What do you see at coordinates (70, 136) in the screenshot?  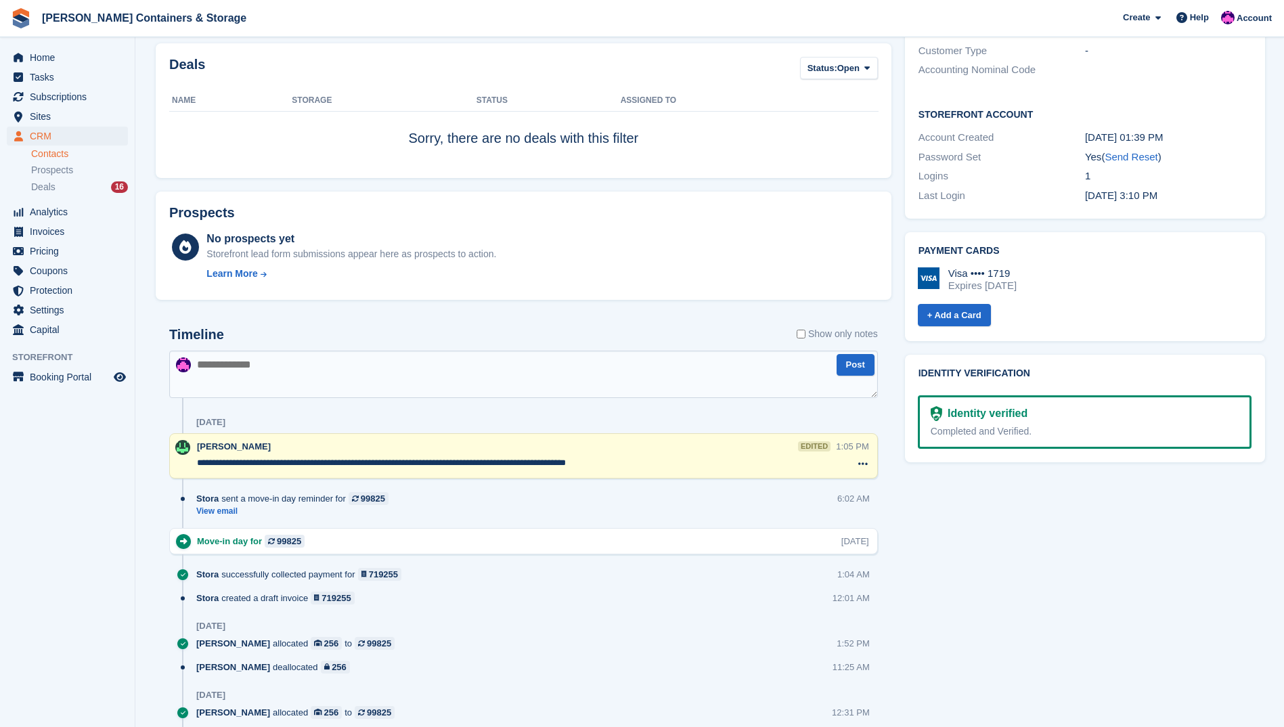 I see `span: CRM` at bounding box center [70, 136].